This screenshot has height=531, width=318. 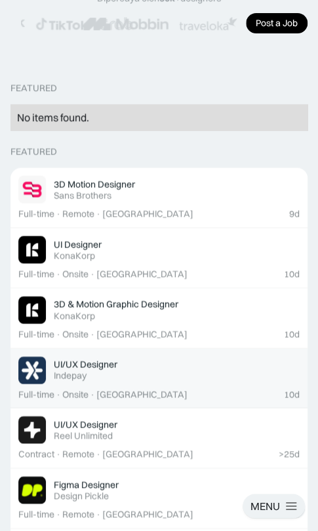 I want to click on div: Reel Unlimited, so click(x=83, y=436).